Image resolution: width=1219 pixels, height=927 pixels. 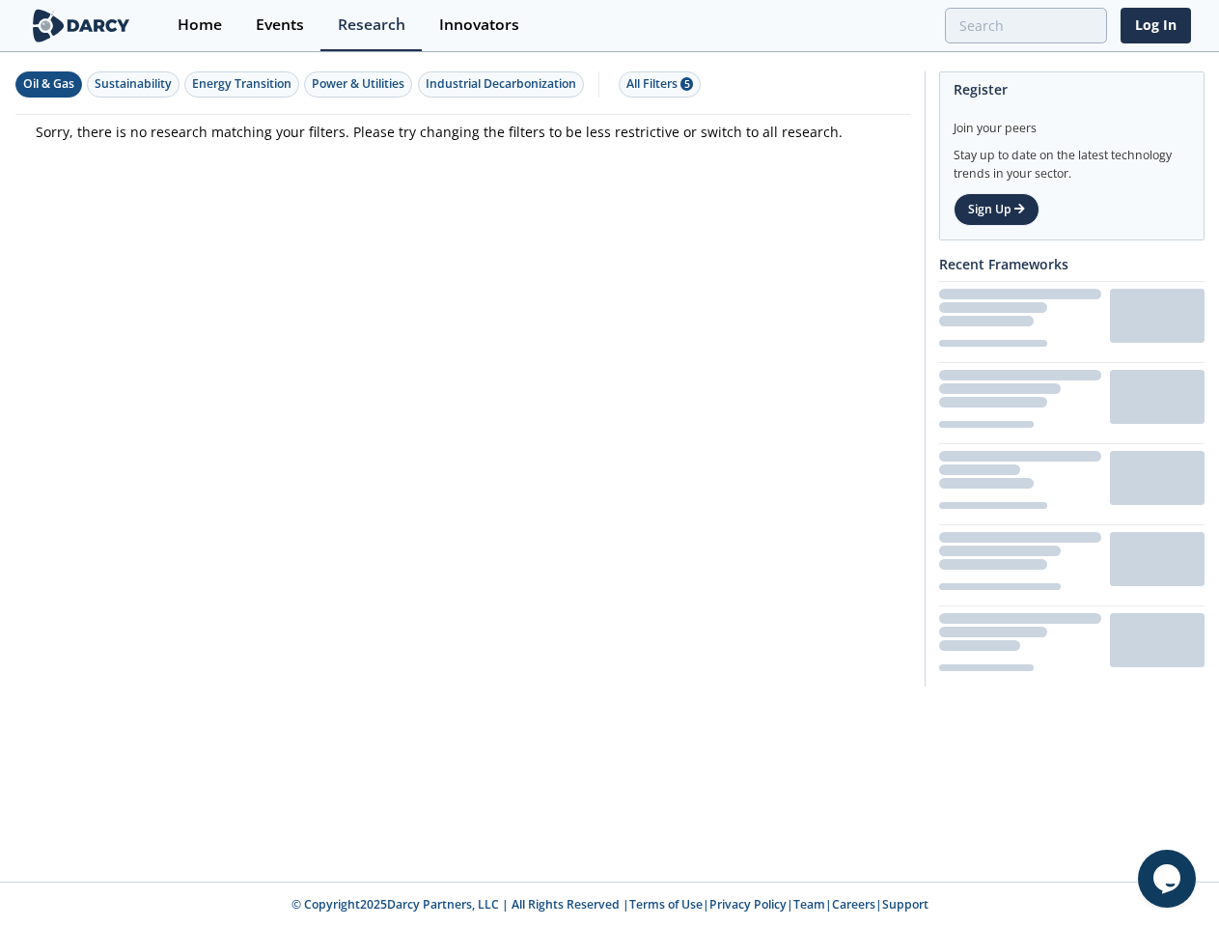 I want to click on button: Sustainability, so click(x=133, y=84).